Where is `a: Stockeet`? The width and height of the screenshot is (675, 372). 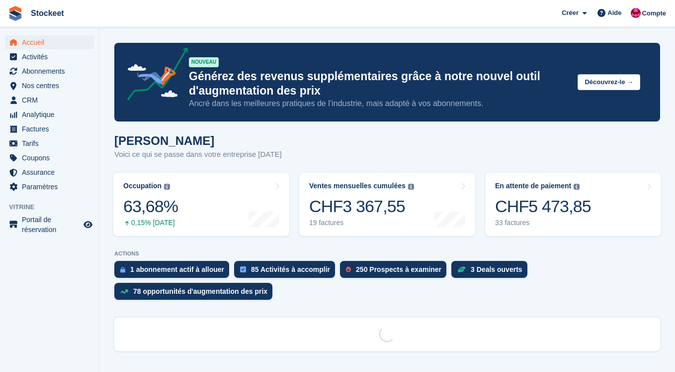
a: Stockeet is located at coordinates (47, 13).